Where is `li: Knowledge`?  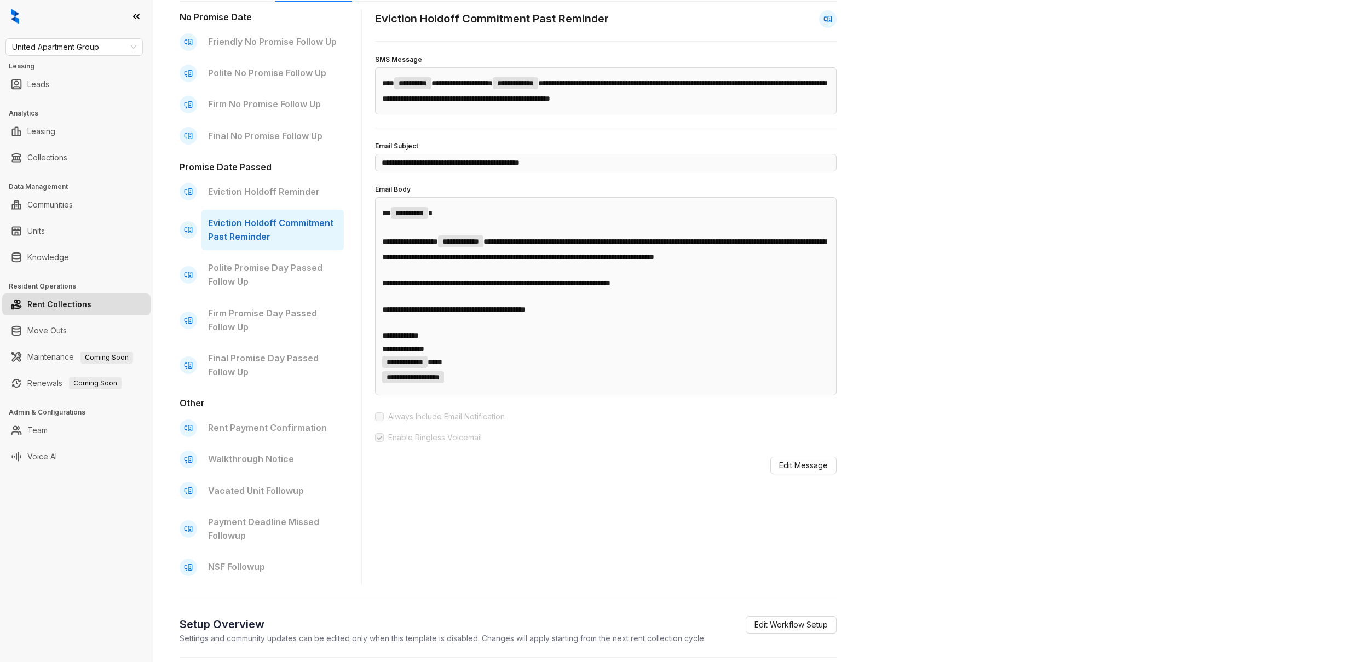
li: Knowledge is located at coordinates (76, 257).